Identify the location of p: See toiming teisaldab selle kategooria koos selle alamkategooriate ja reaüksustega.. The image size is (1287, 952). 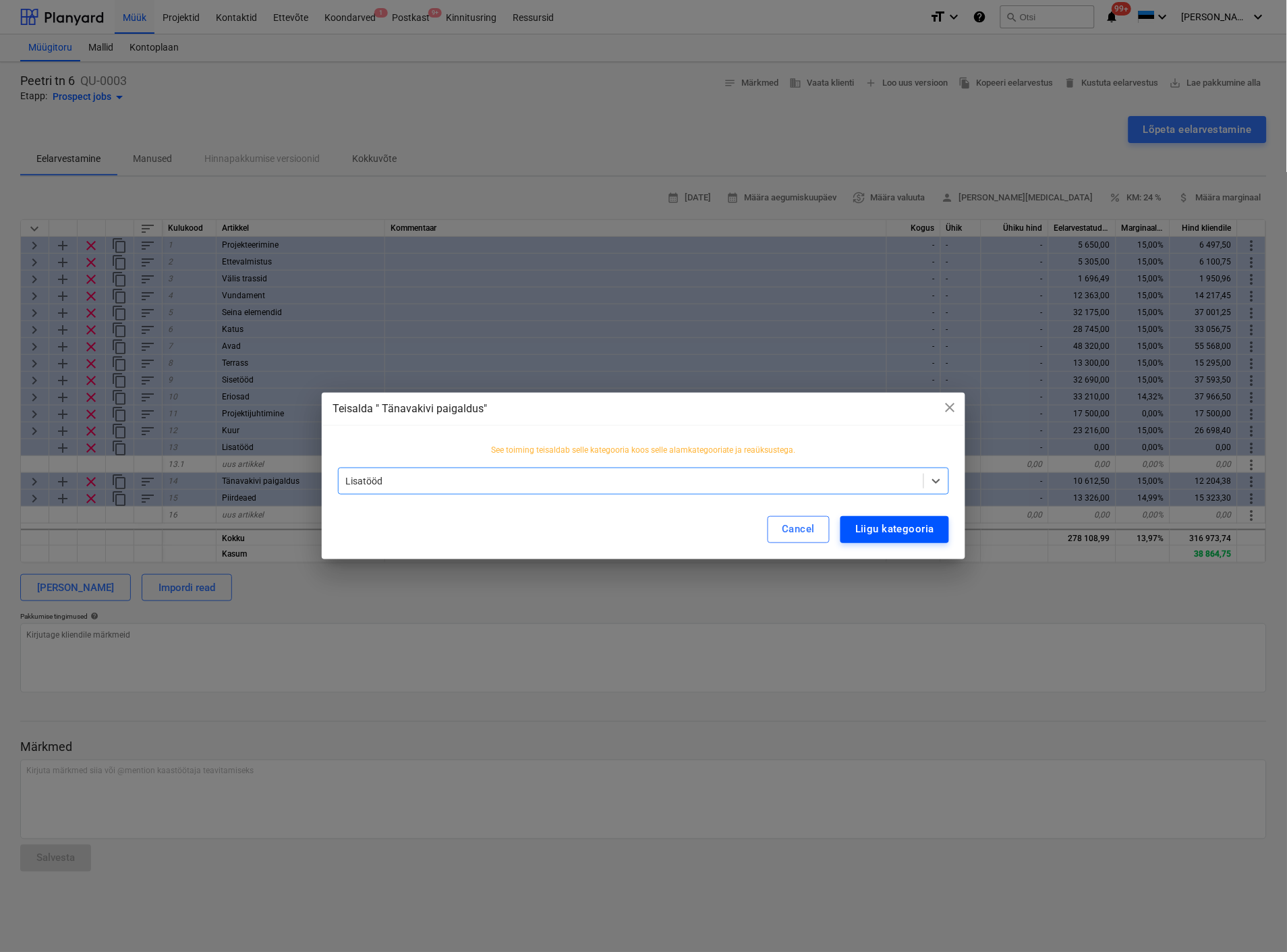
(644, 450).